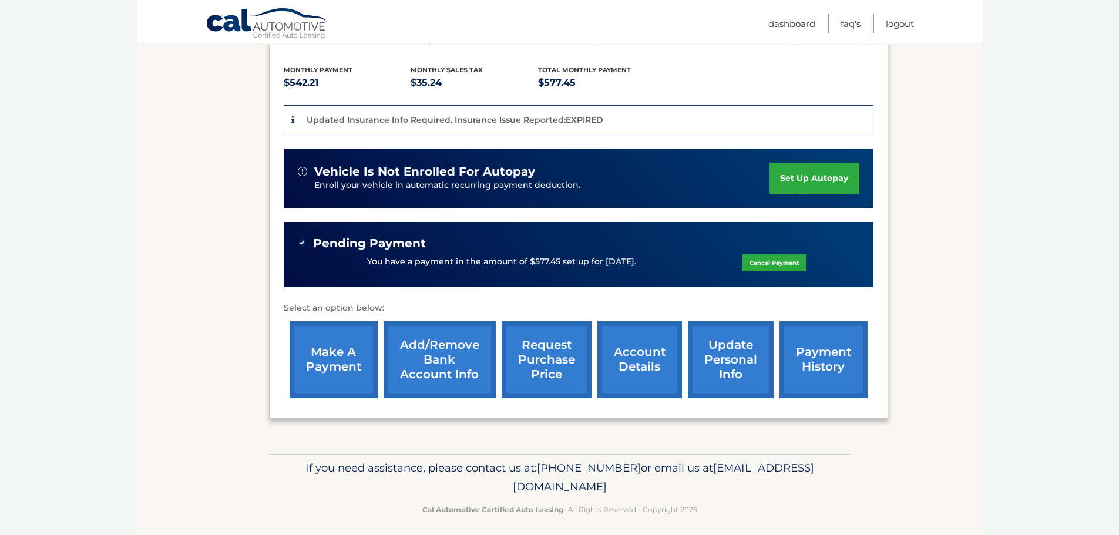 The image size is (1119, 535). Describe the element at coordinates (584, 70) in the screenshot. I see `span: Total Monthly Payment` at that location.